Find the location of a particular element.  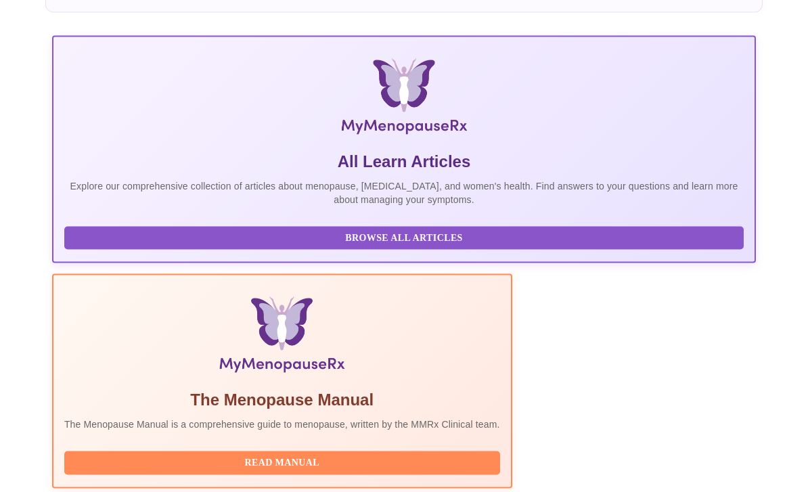

img: MyMenopauseRx Logo is located at coordinates (404, 99).